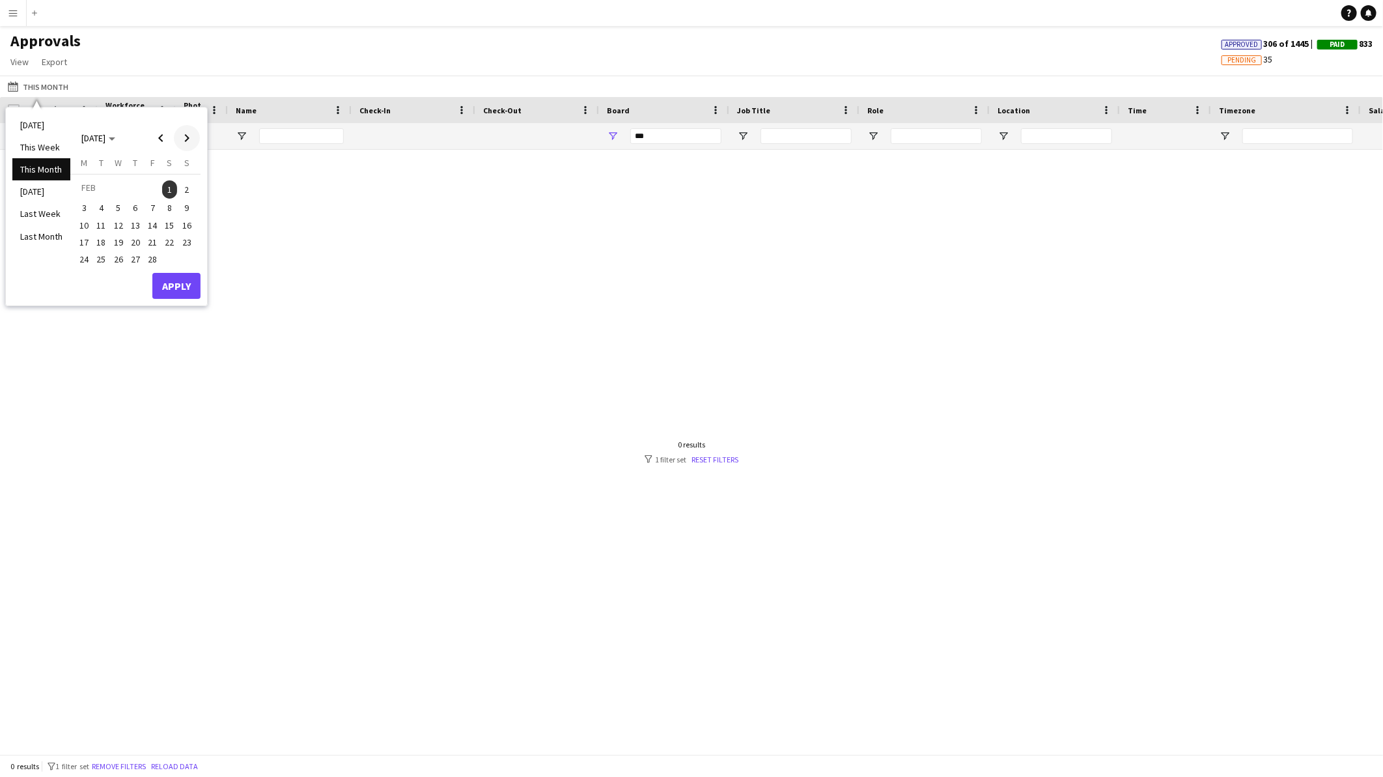 This screenshot has height=777, width=1383. Describe the element at coordinates (14, 111) in the screenshot. I see `input: Column with Header Selection` at that location.